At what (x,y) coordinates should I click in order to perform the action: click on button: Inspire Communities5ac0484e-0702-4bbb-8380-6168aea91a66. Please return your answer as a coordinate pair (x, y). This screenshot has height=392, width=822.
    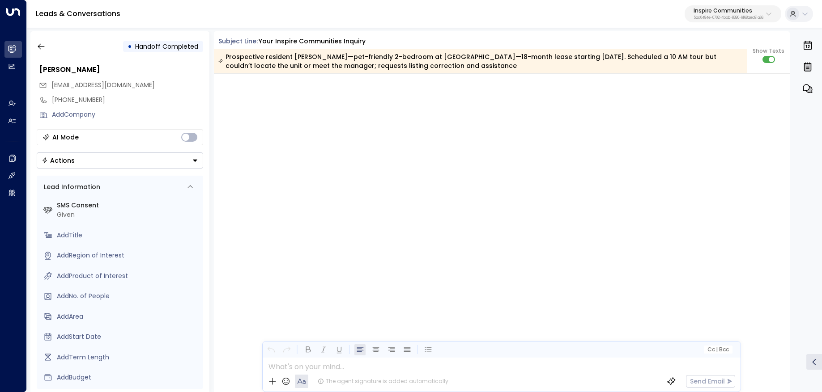
    Looking at the image, I should click on (733, 14).